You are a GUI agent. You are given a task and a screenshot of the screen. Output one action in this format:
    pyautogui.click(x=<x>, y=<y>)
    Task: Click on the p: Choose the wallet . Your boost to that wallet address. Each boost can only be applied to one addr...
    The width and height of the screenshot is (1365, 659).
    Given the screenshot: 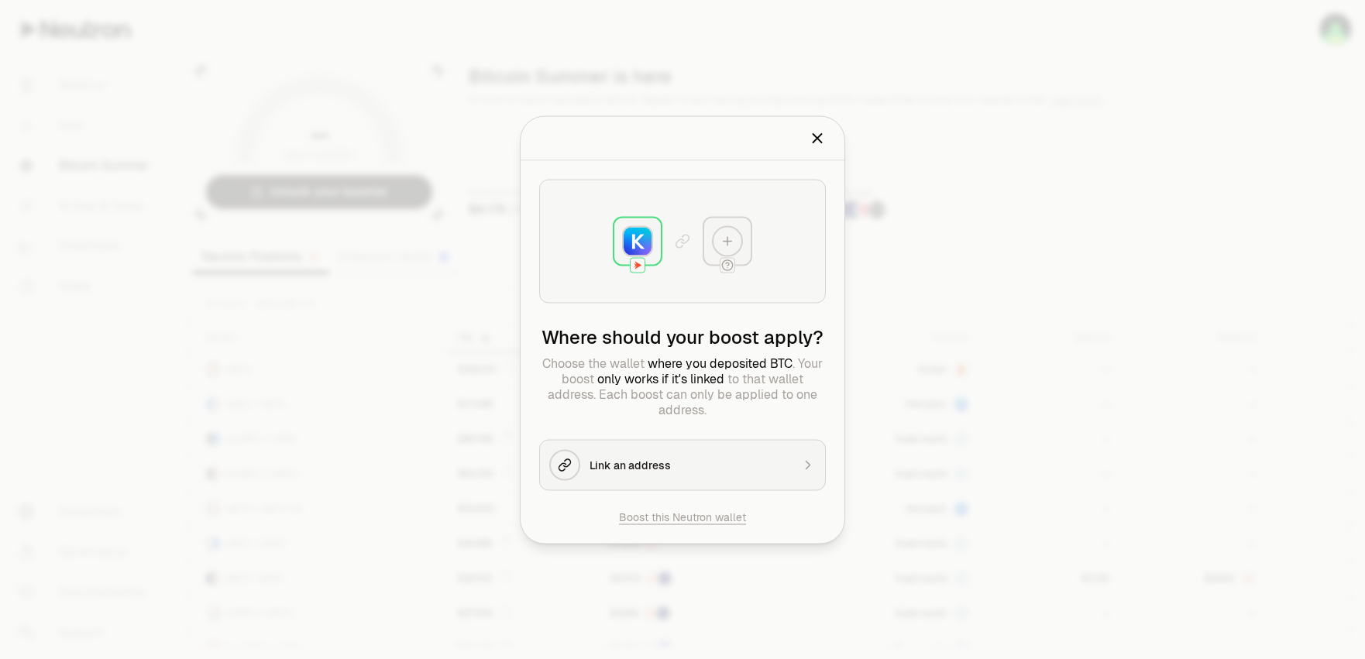 What is the action you would take?
    pyautogui.click(x=683, y=387)
    